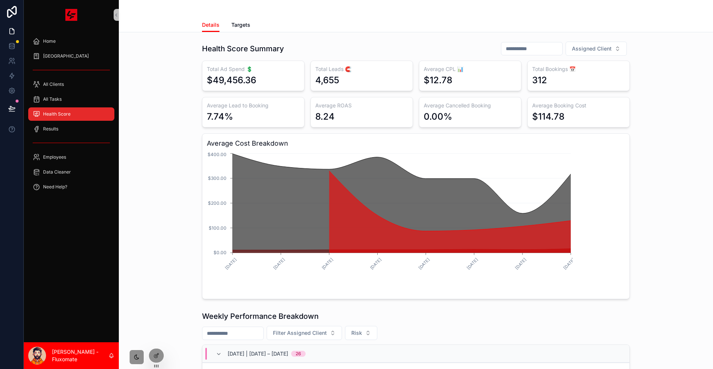 The height and width of the screenshot is (369, 713). Describe the element at coordinates (71, 114) in the screenshot. I see `a: Health Score` at that location.